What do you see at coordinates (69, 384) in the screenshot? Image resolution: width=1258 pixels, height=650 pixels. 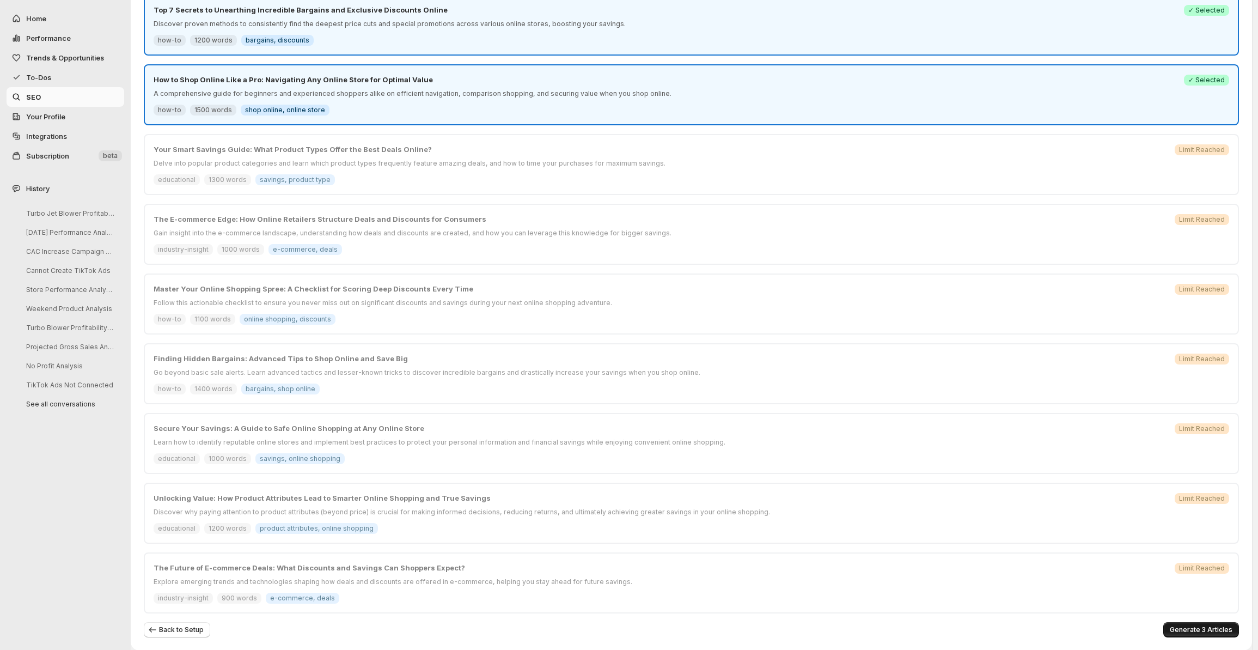 I see `button: TikTok Ads Not Connected` at bounding box center [69, 384].